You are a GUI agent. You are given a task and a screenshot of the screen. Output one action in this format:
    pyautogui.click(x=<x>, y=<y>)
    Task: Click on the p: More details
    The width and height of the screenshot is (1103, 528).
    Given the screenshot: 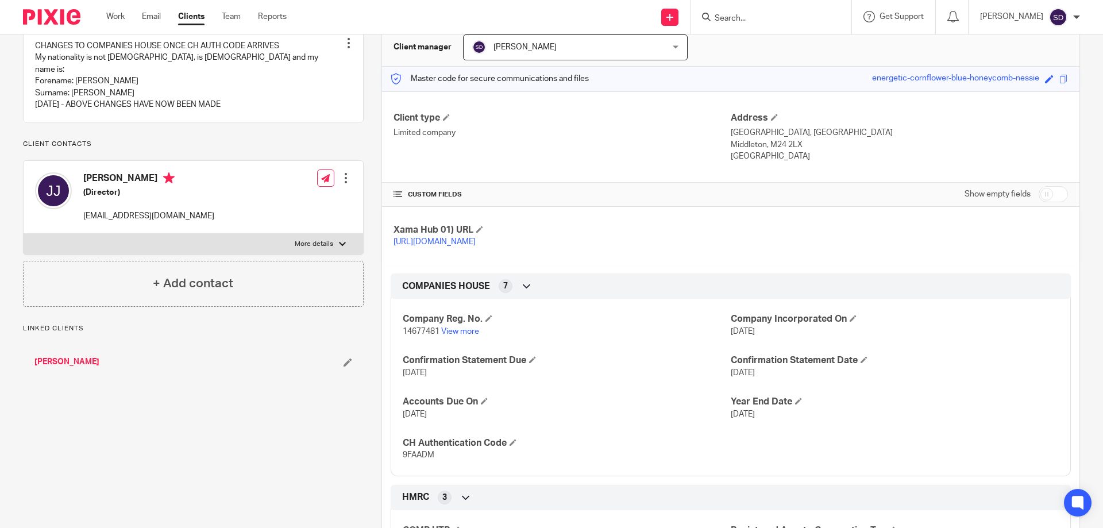 What is the action you would take?
    pyautogui.click(x=314, y=244)
    